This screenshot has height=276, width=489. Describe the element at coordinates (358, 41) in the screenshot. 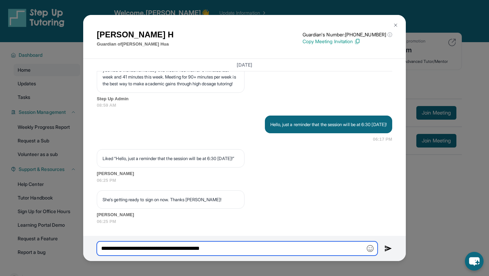

I see `img: Copy Icon` at that location.